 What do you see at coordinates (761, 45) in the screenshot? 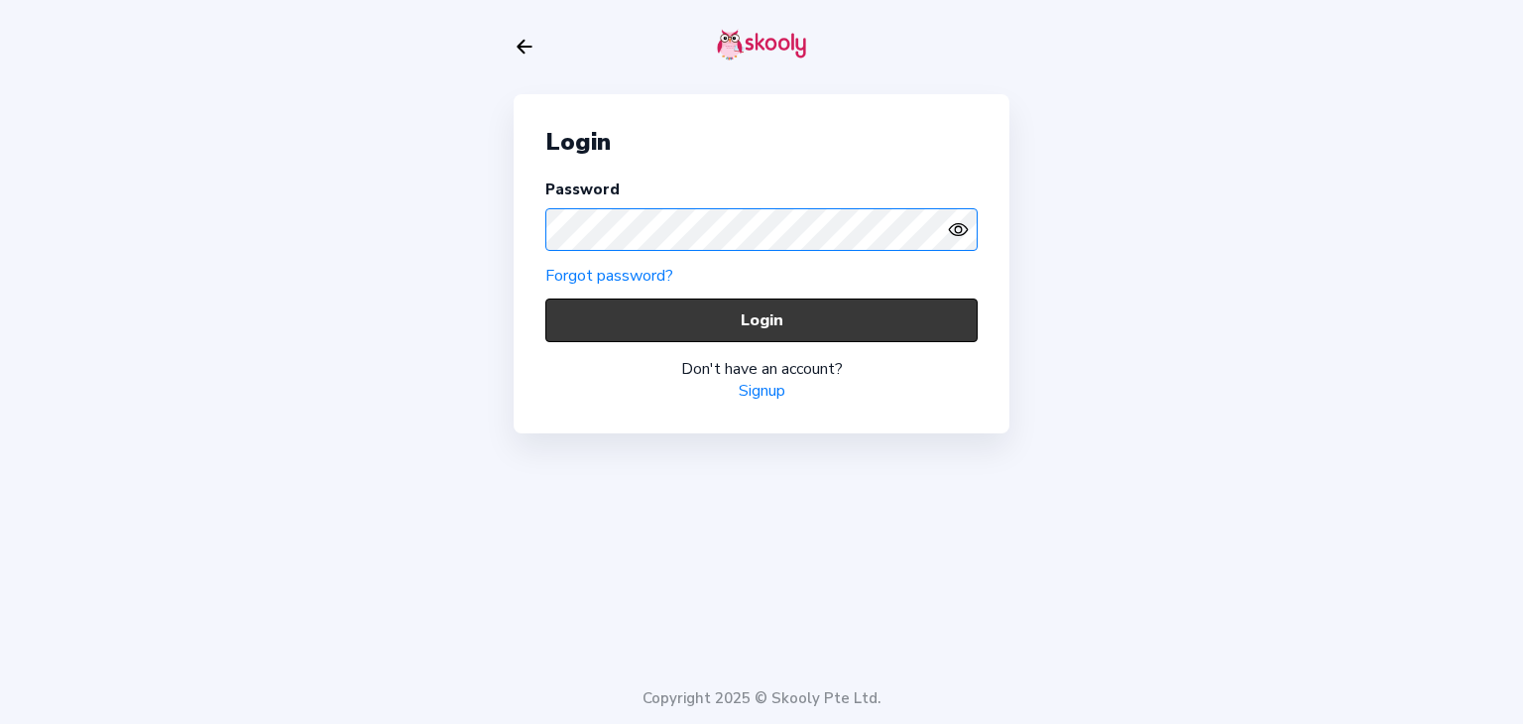
I see `img: skooly-logo.png` at bounding box center [761, 45].